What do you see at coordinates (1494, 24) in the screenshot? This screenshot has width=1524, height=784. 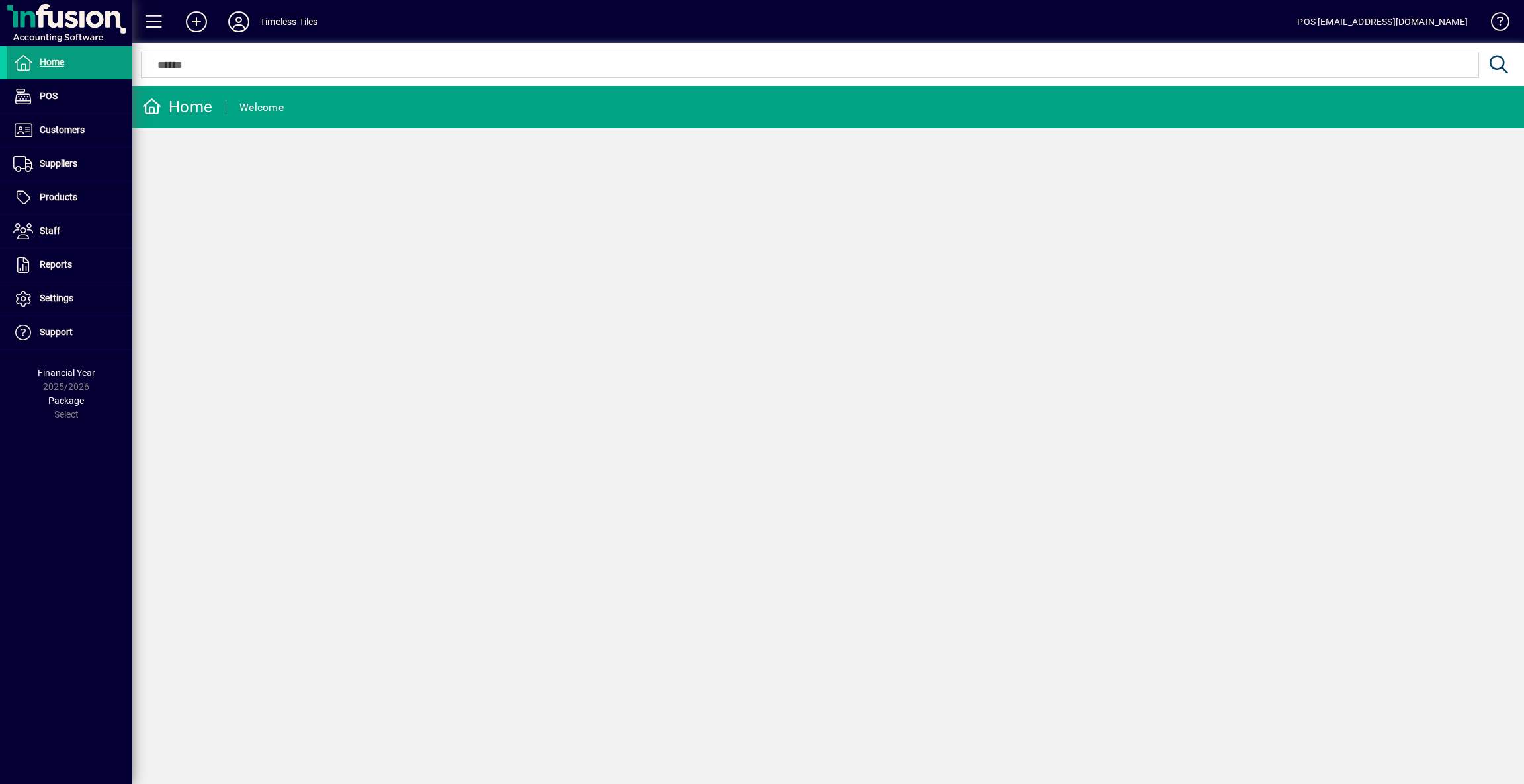 I see `a: Knowledge Base` at bounding box center [1494, 24].